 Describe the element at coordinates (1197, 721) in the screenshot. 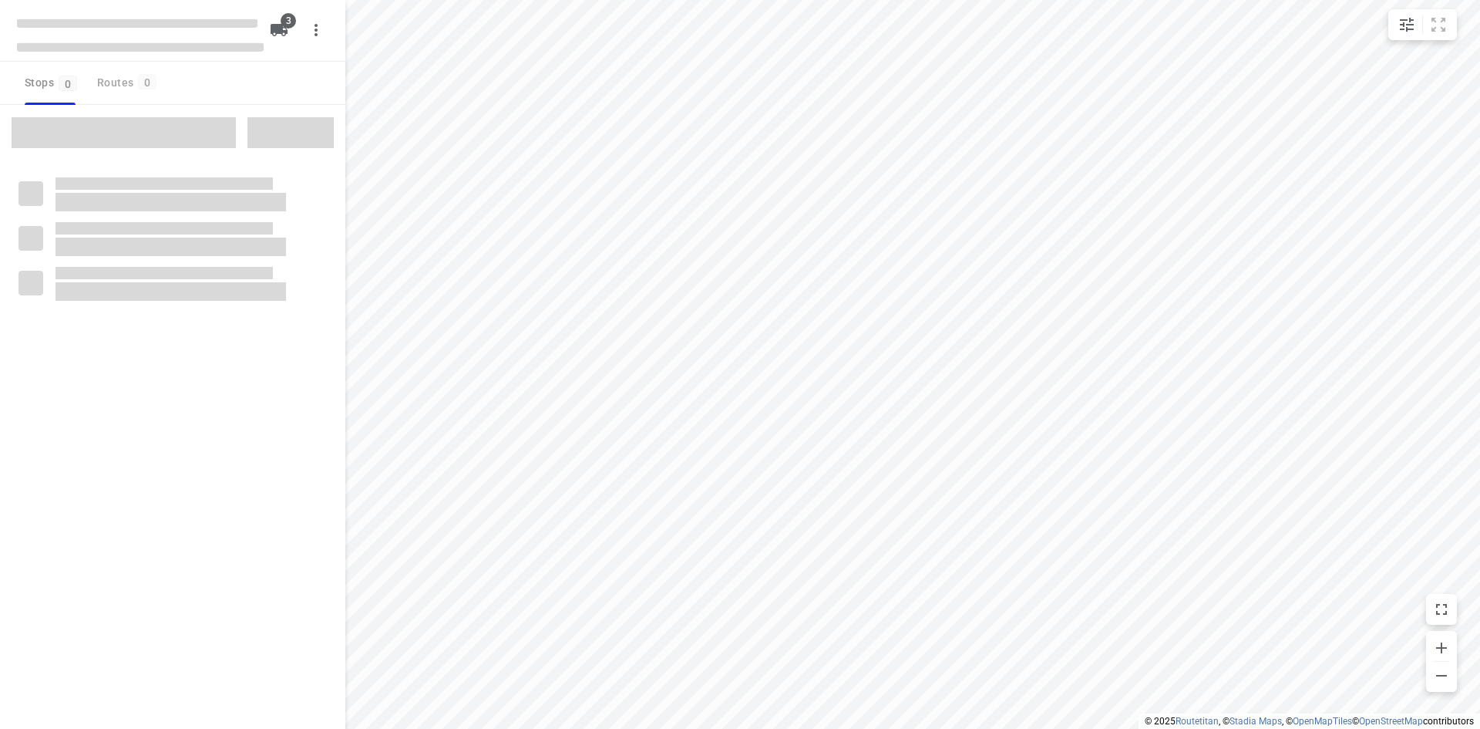

I see `a: Routetitan` at that location.